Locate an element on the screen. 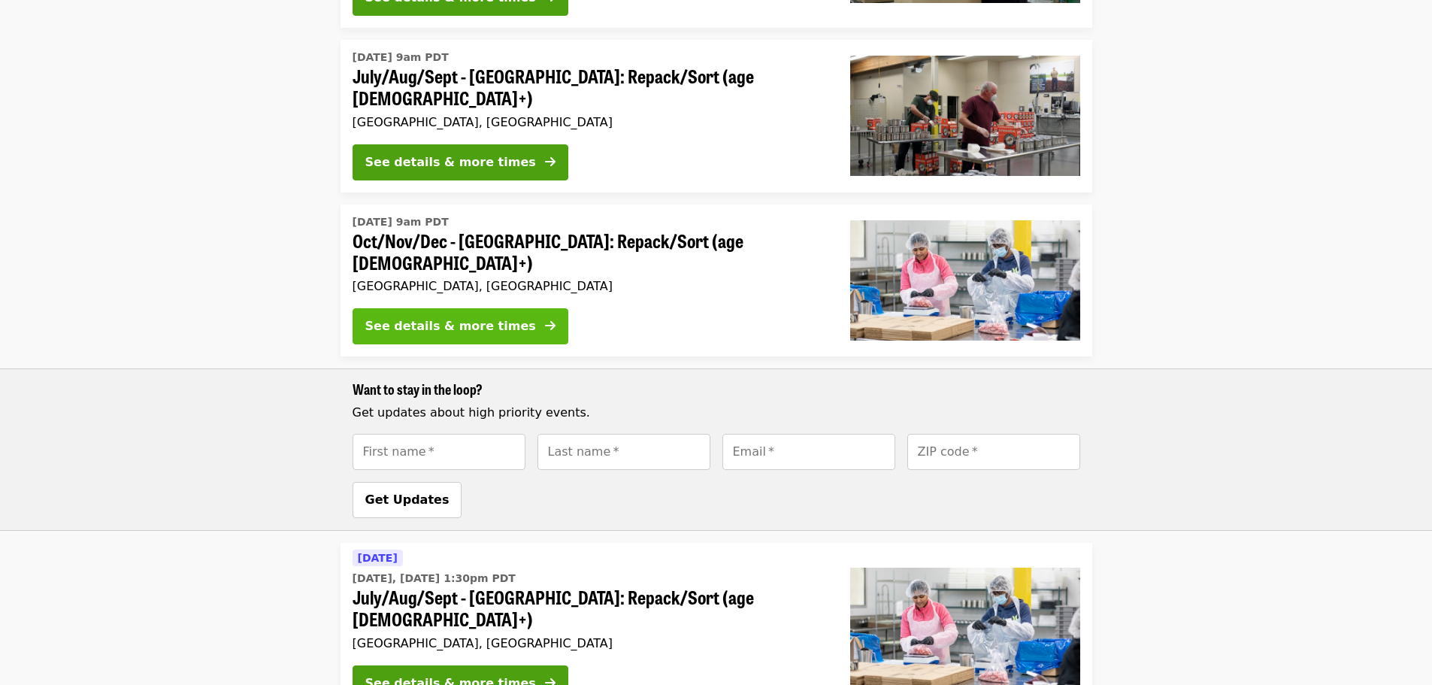  span: Get updates about high priority events. is located at coordinates (471, 412).